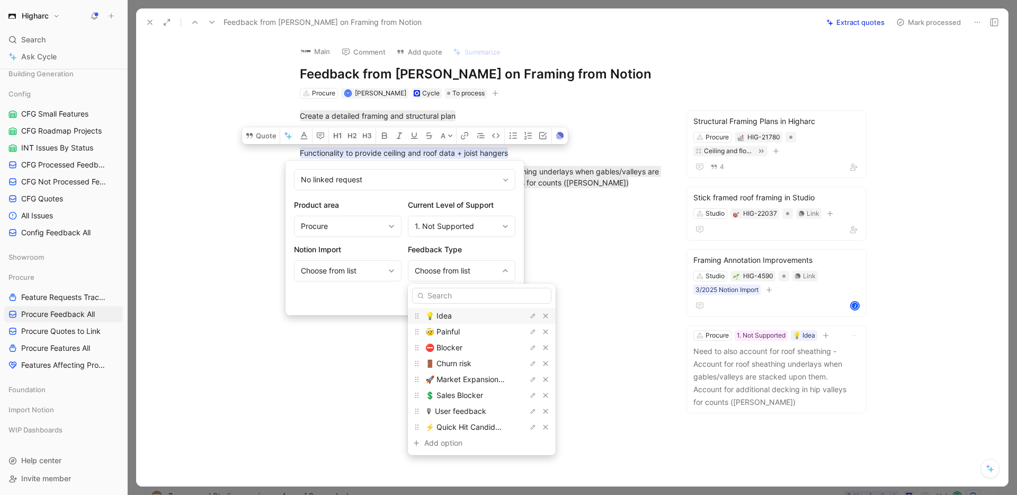  I want to click on div: Add option, so click(464, 443).